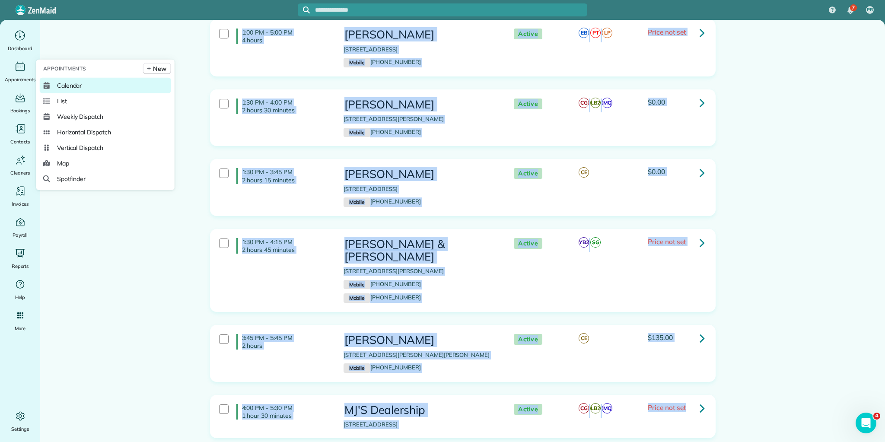  What do you see at coordinates (851, 10) in the screenshot?
I see `div: 7 unread notifications` at bounding box center [851, 10].